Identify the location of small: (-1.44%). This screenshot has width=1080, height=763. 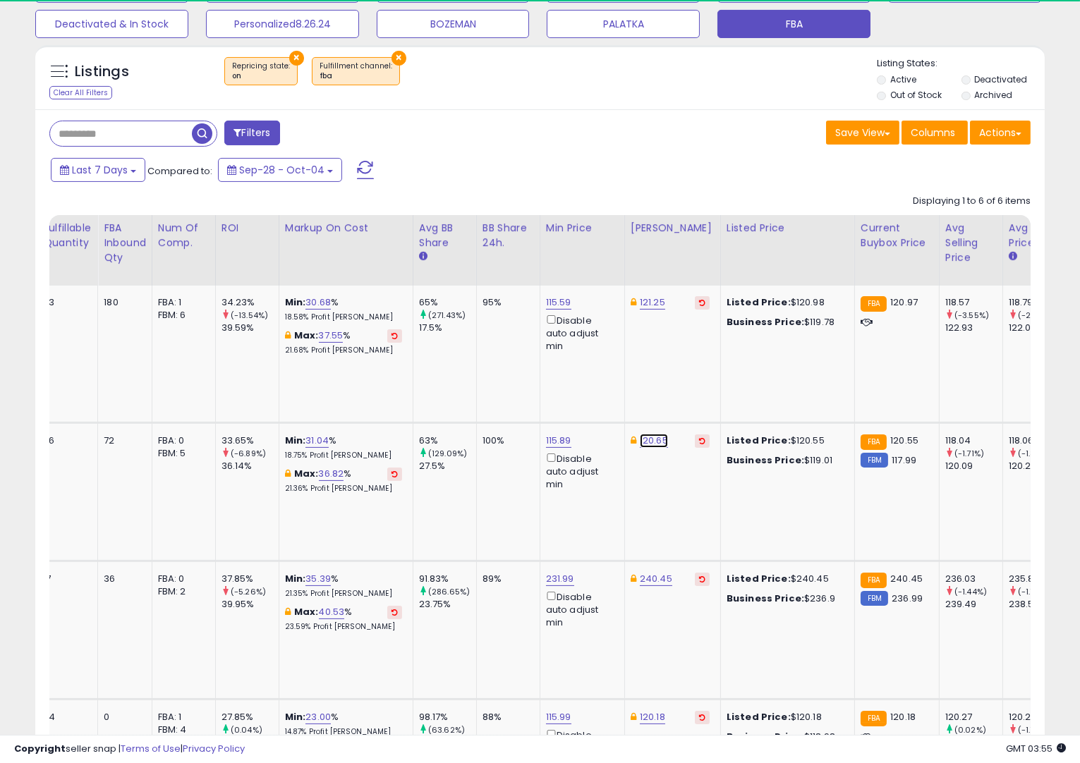
(971, 592).